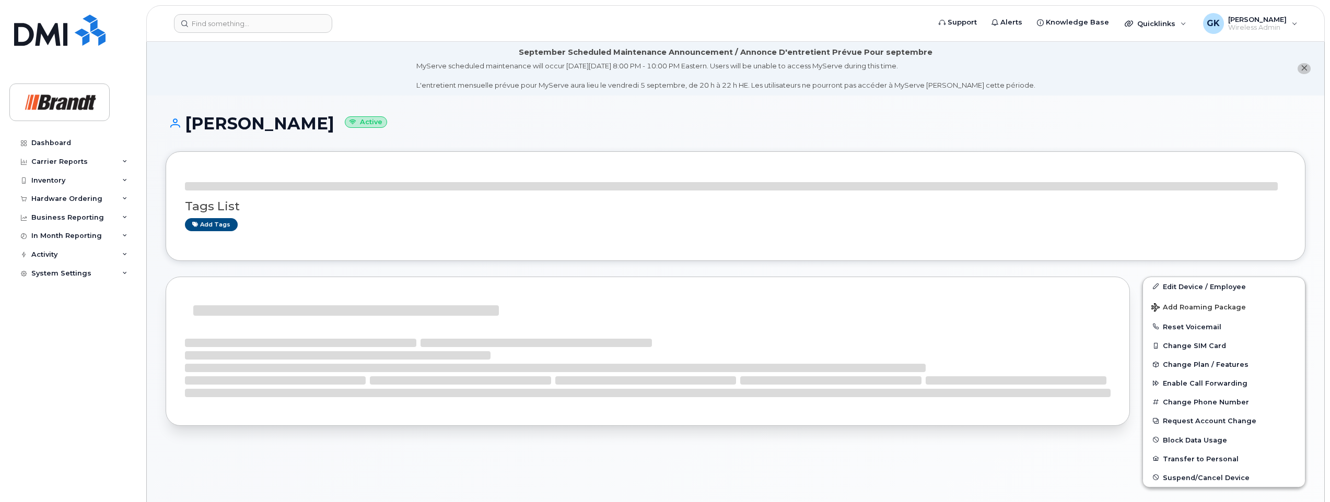  I want to click on h3: Tags List, so click(735, 206).